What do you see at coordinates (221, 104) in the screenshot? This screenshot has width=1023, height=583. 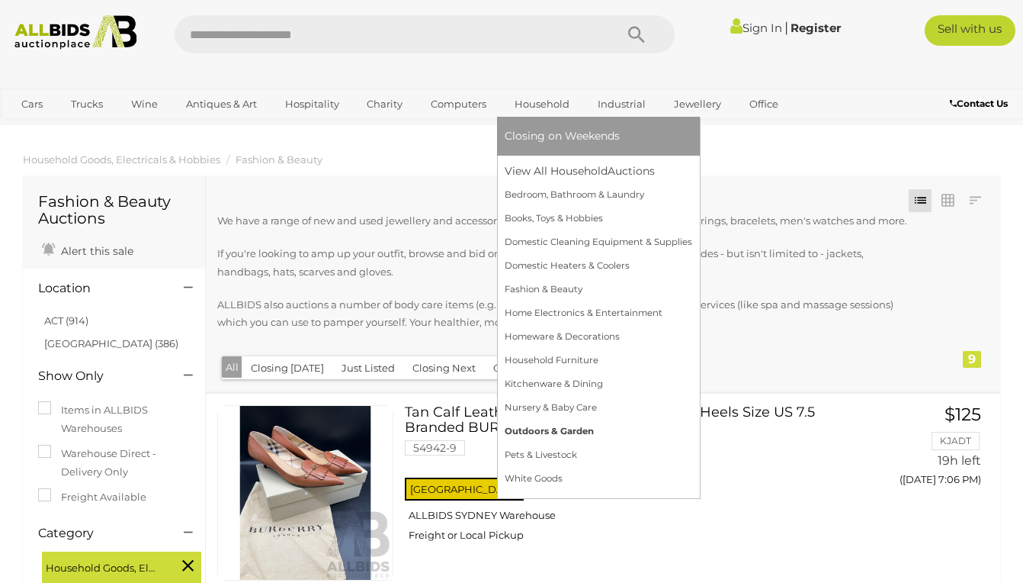 I see `a: Antiques & Art` at bounding box center [221, 104].